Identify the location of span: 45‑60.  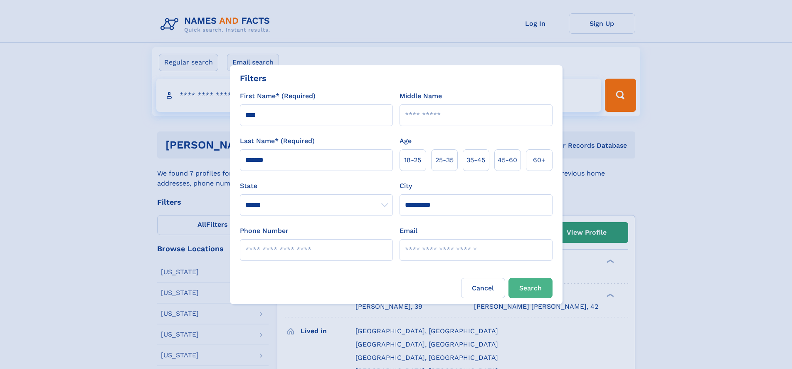
(507, 160).